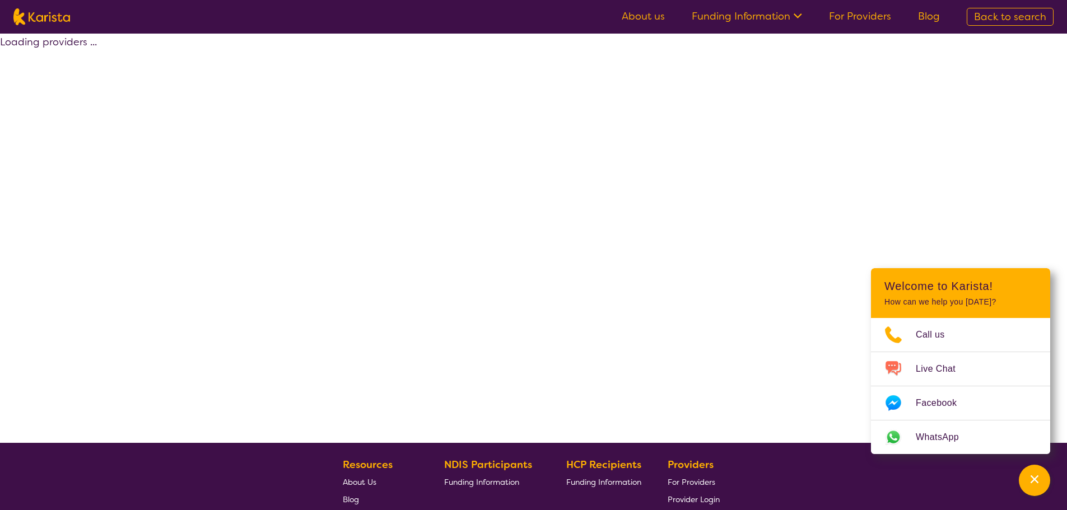 The height and width of the screenshot is (510, 1067). What do you see at coordinates (488, 465) in the screenshot?
I see `b: NDIS Participants` at bounding box center [488, 465].